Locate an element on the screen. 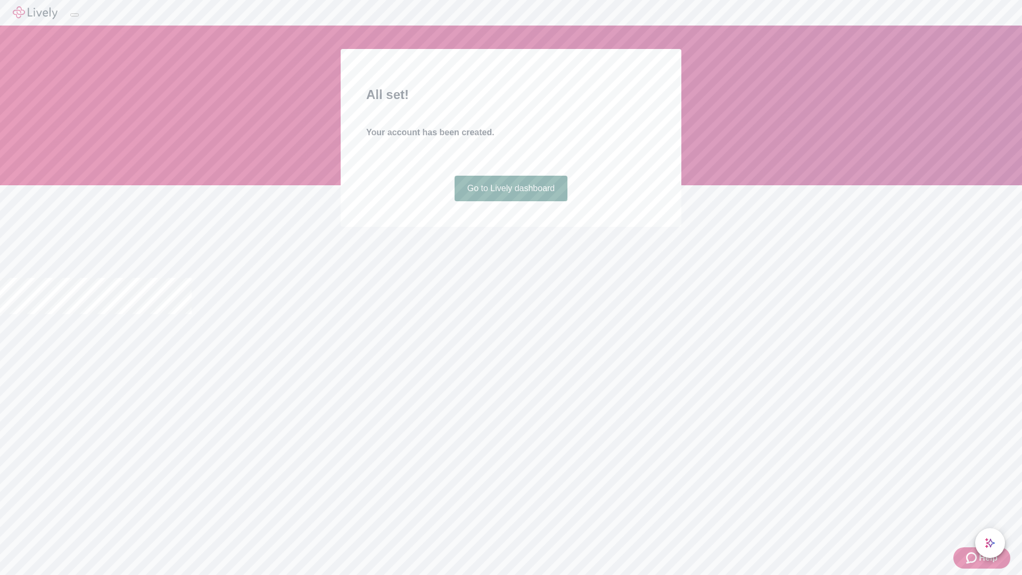  svg: Lively AI Assistant is located at coordinates (990, 543).